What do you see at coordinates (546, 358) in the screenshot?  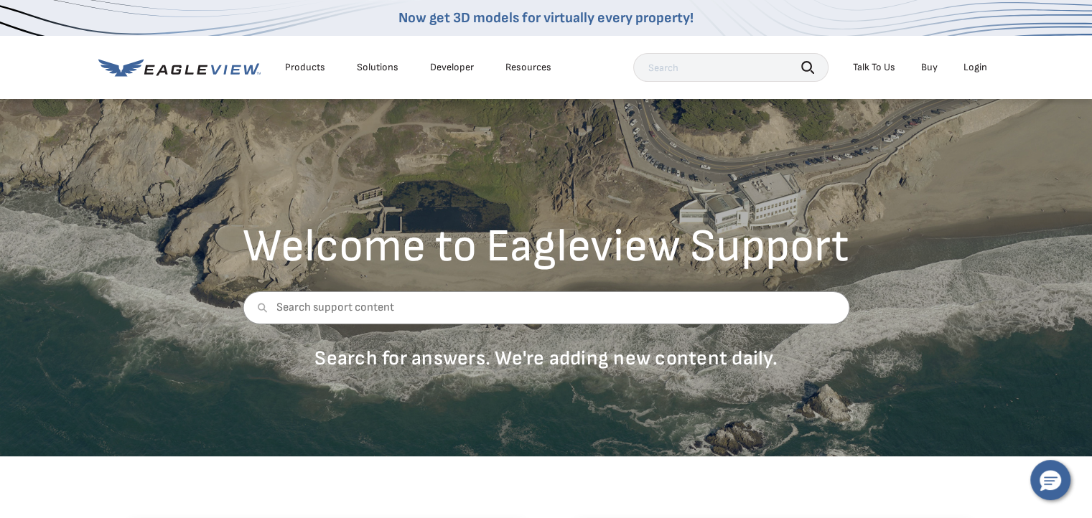 I see `p: Search for answers. We're adding new content daily.` at bounding box center [546, 358].